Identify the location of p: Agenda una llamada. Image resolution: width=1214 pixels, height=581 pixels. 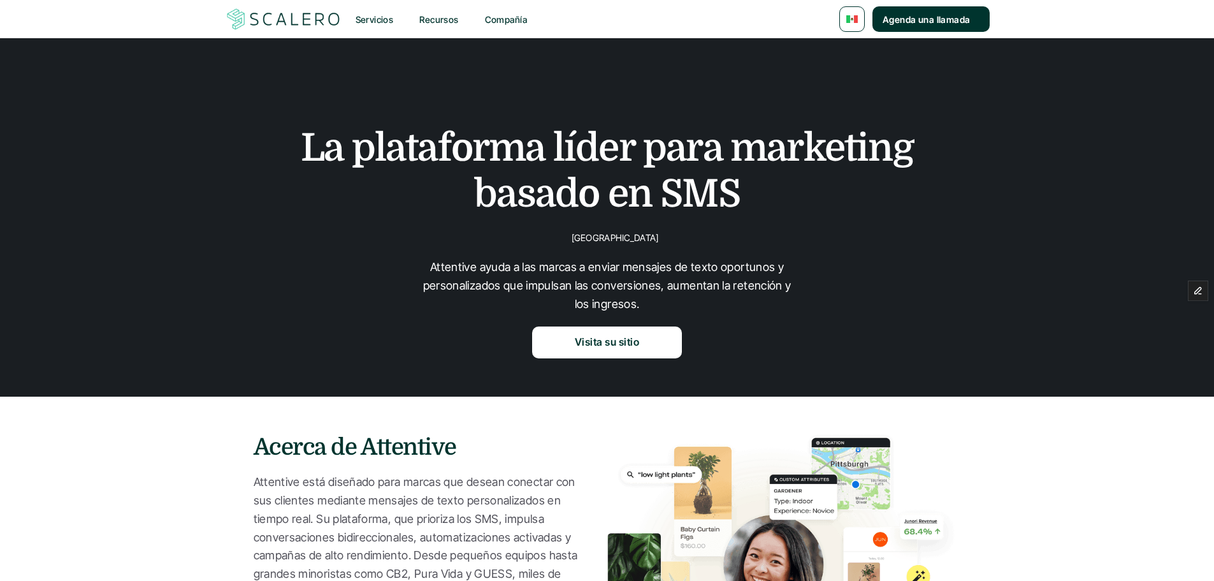
(927, 19).